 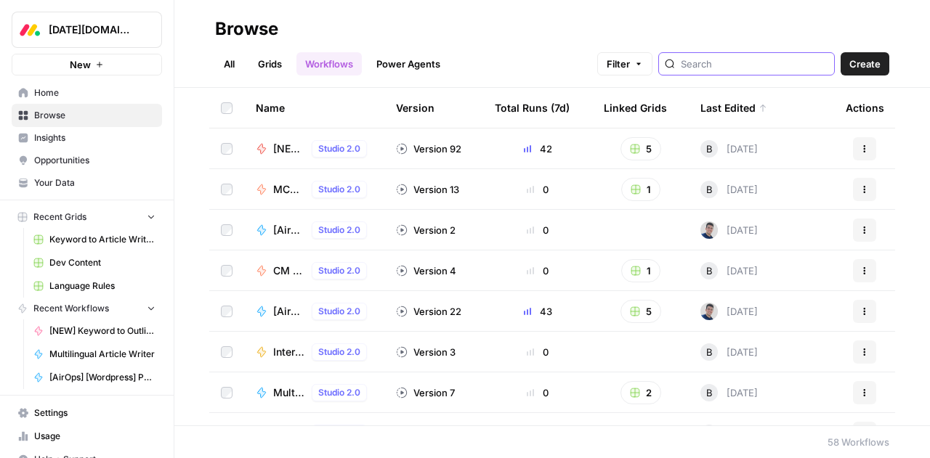 I want to click on div: Linked Grids, so click(x=635, y=108).